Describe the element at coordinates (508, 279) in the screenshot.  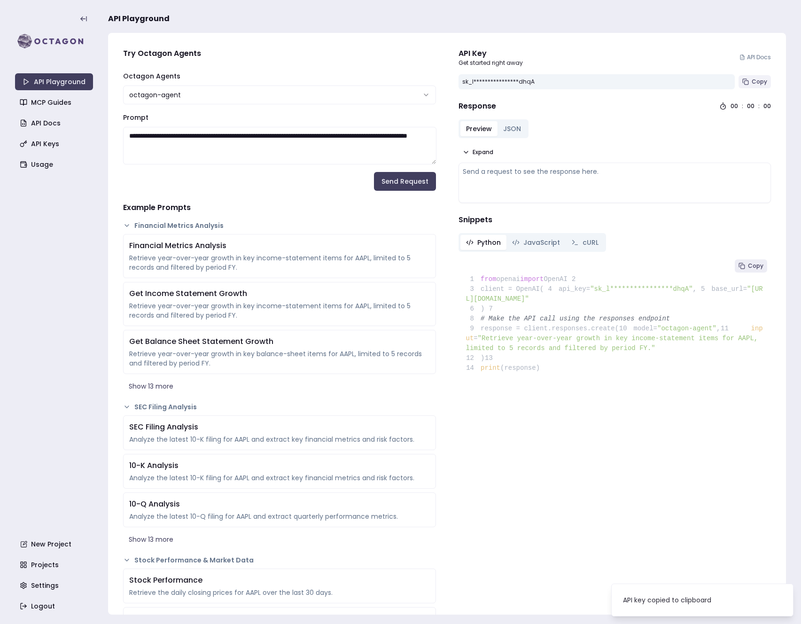
I see `span: openai` at that location.